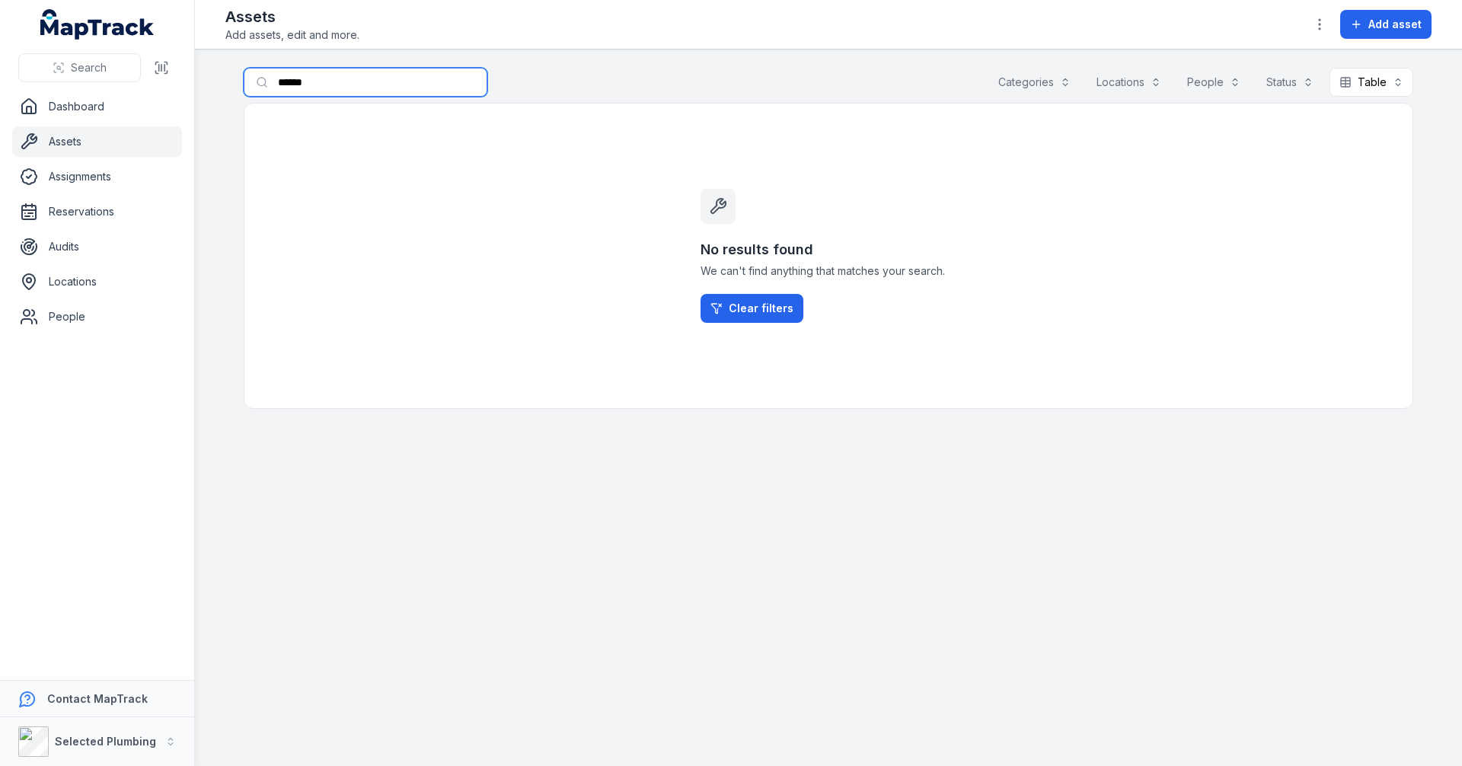 This screenshot has height=766, width=1462. What do you see at coordinates (97, 142) in the screenshot?
I see `a: Assets` at bounding box center [97, 142].